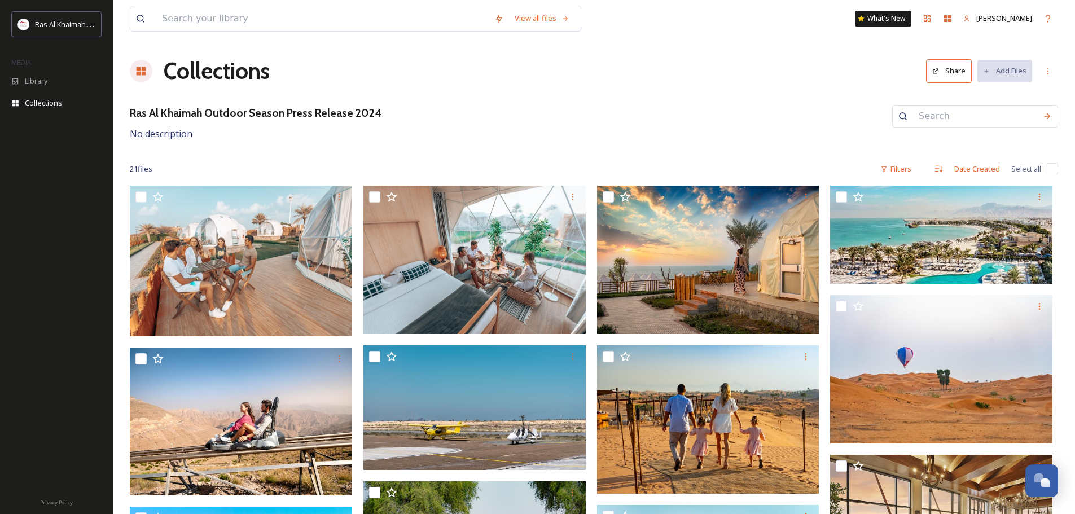  I want to click on span: No description, so click(161, 134).